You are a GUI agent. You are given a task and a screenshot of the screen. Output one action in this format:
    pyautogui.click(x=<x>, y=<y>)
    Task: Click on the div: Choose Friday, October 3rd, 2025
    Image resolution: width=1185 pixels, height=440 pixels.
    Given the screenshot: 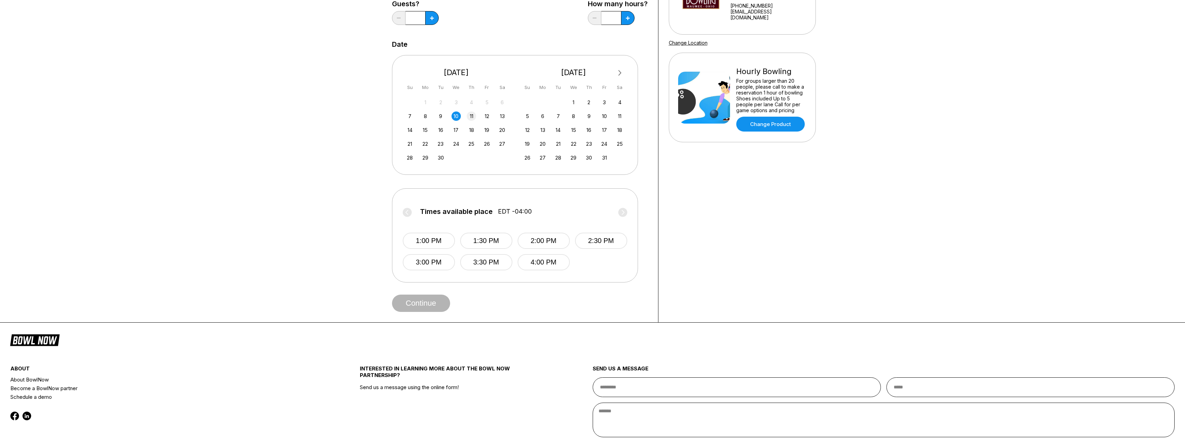 What is the action you would take?
    pyautogui.click(x=604, y=102)
    